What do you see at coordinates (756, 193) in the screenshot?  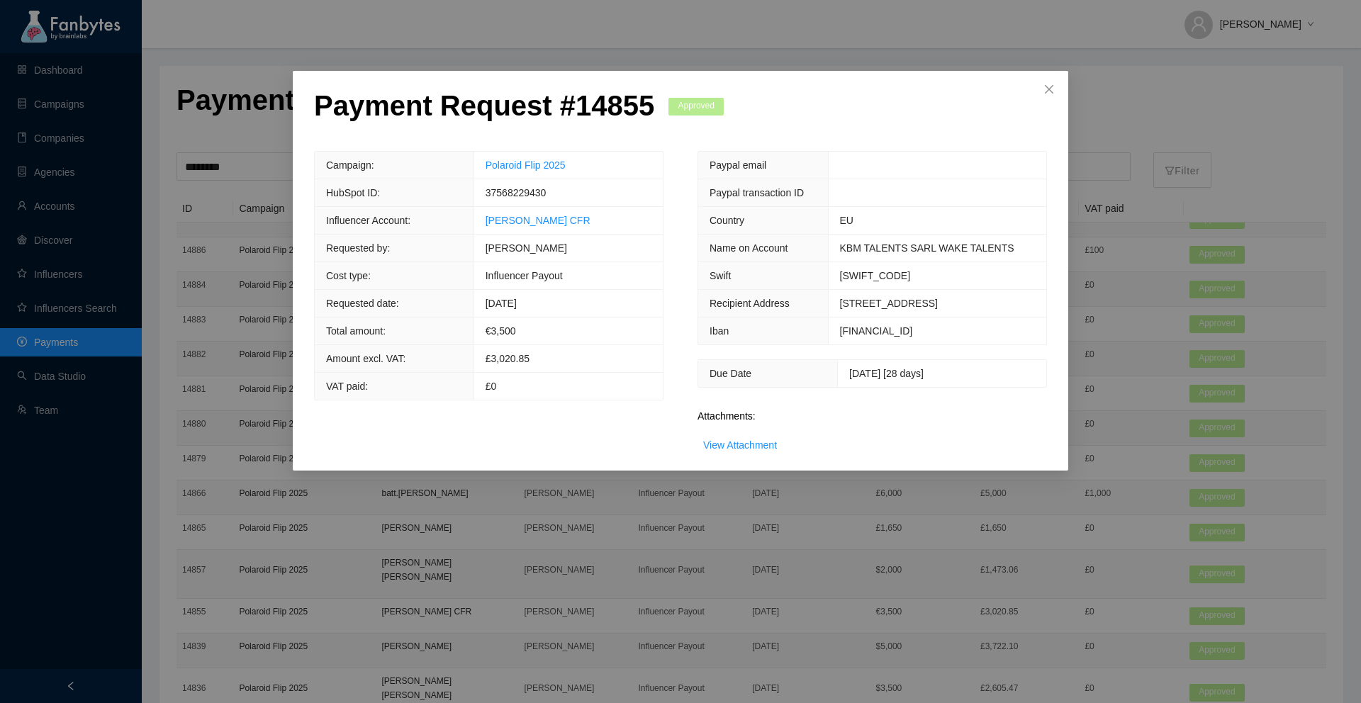 I see `span: Paypal transaction ID` at bounding box center [756, 193].